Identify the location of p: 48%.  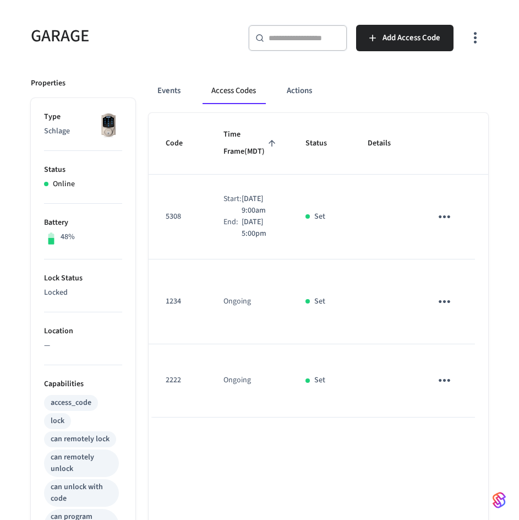
(68, 237).